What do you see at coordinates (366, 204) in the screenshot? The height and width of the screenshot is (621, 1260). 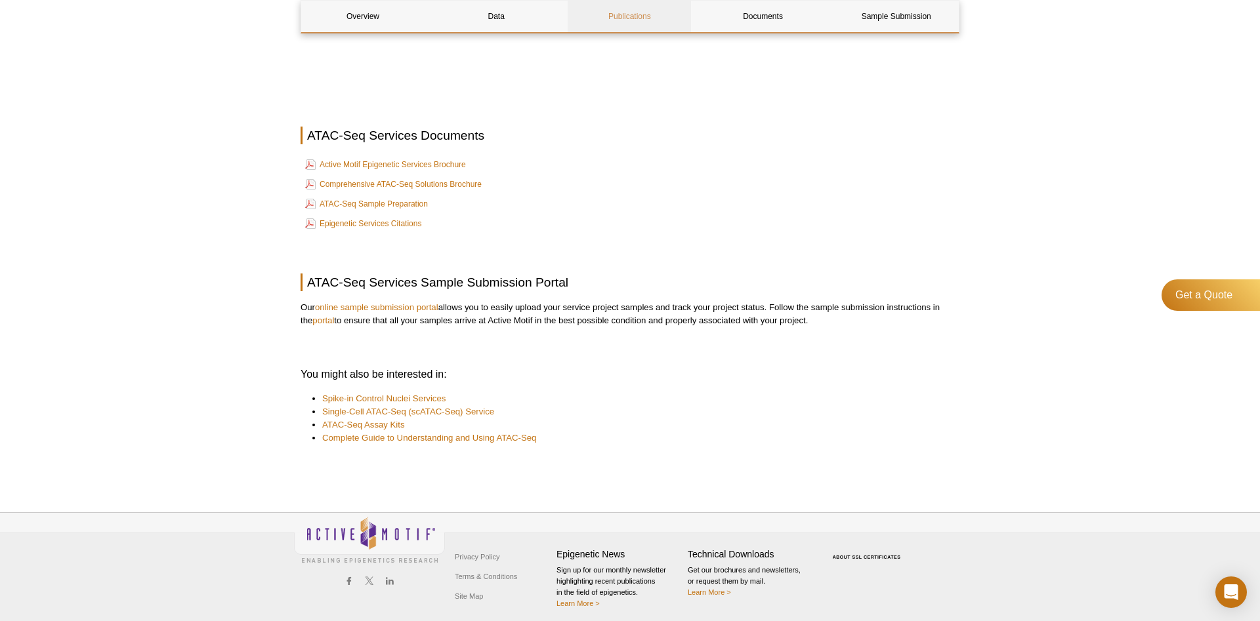 I see `a: ATAC-Seq Sample Preparation` at bounding box center [366, 204].